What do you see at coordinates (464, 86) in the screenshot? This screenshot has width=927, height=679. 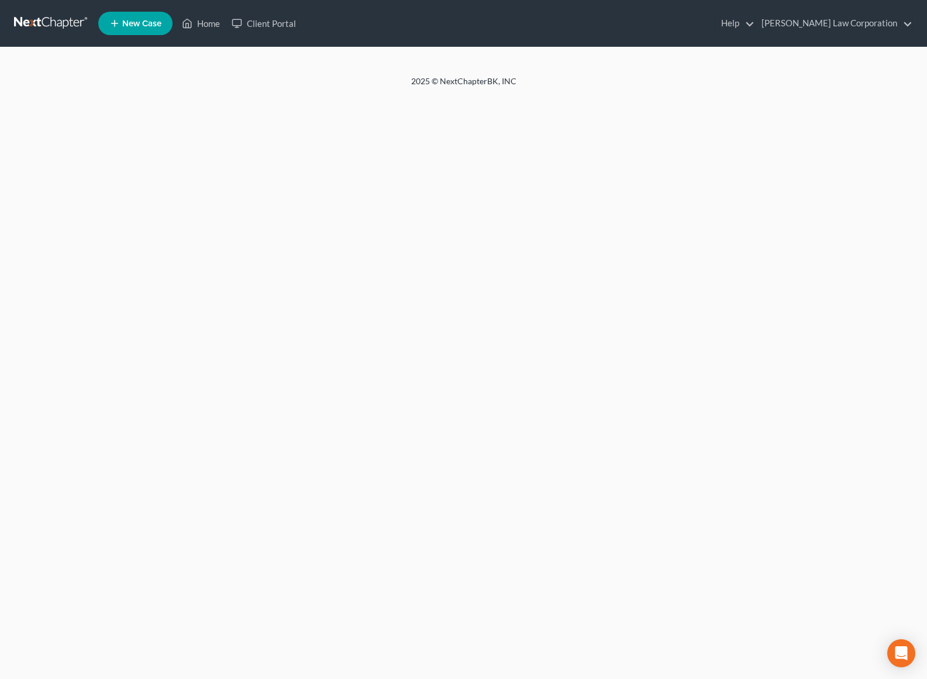 I see `div: 2025 © NextChapterBK, INC` at bounding box center [464, 86].